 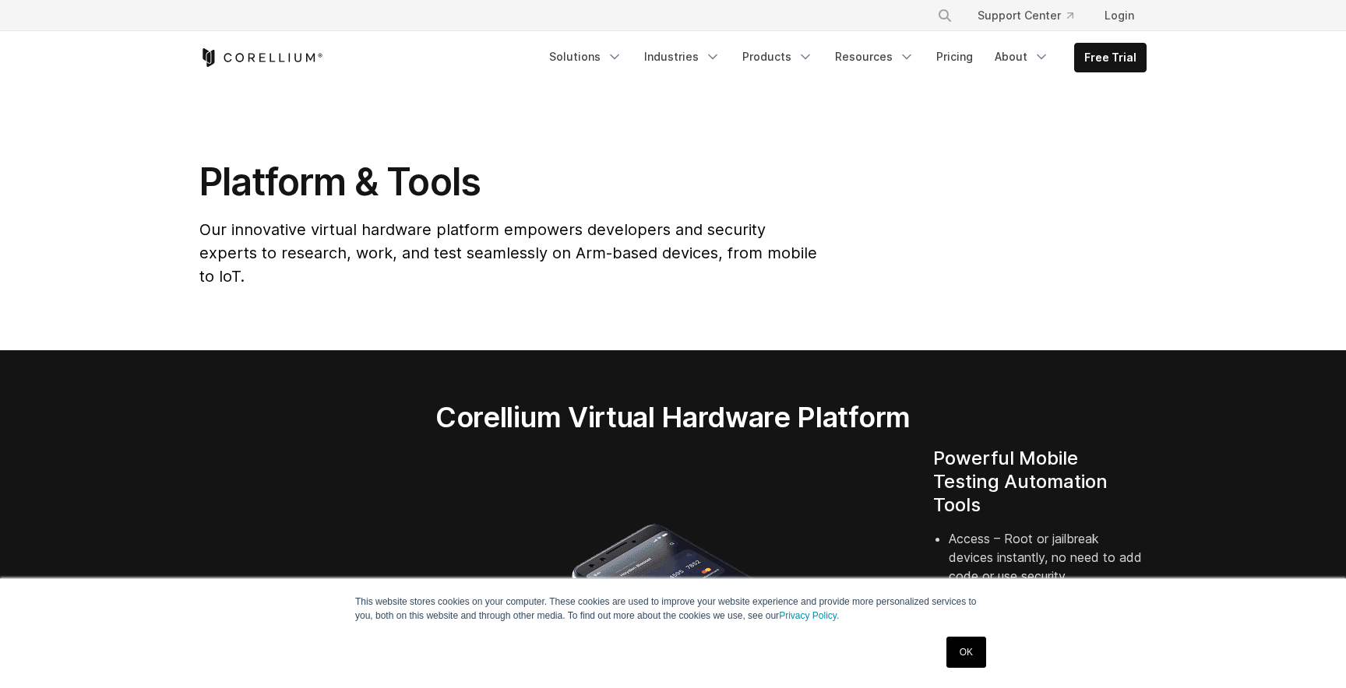 I want to click on a: Industries, so click(x=682, y=57).